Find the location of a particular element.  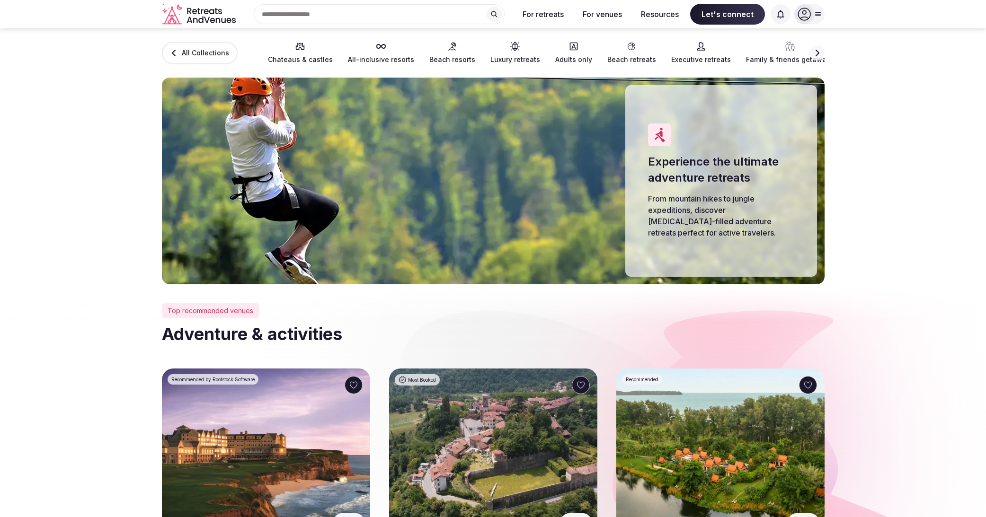

span: Beach resorts is located at coordinates (452, 60).